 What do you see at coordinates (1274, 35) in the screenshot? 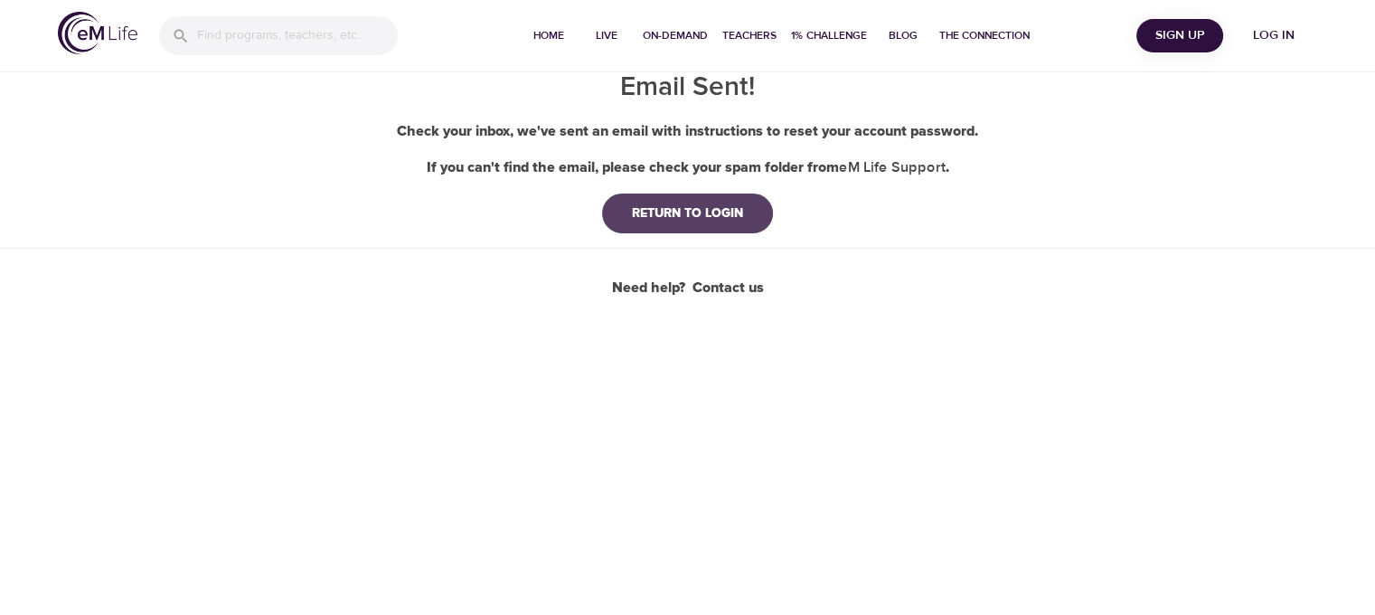
I see `button: Log in` at bounding box center [1274, 35].